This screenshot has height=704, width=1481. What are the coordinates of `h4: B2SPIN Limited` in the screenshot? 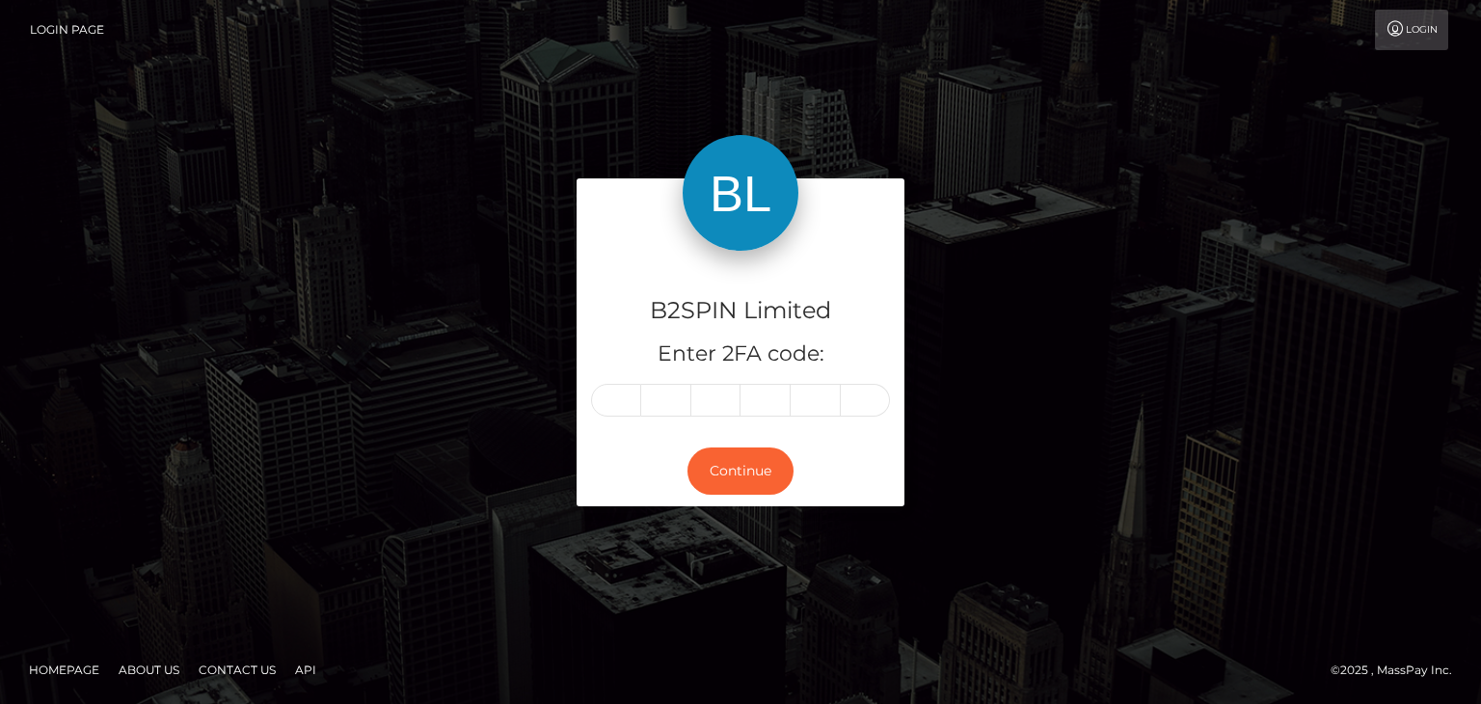 It's located at (740, 310).